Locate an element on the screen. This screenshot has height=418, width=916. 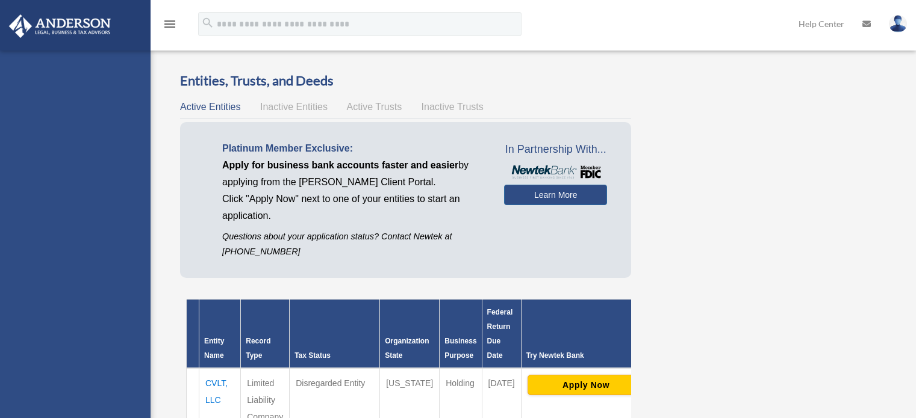
span: Inactive Entities is located at coordinates (294, 107).